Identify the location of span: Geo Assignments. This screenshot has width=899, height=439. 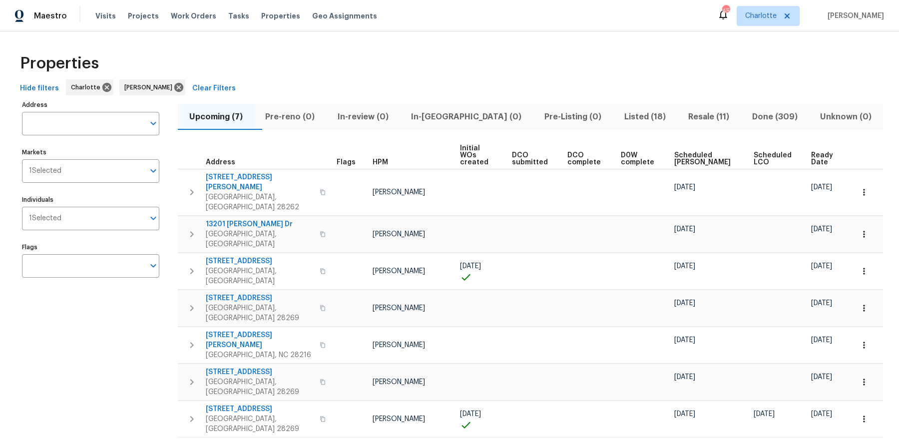
(345, 16).